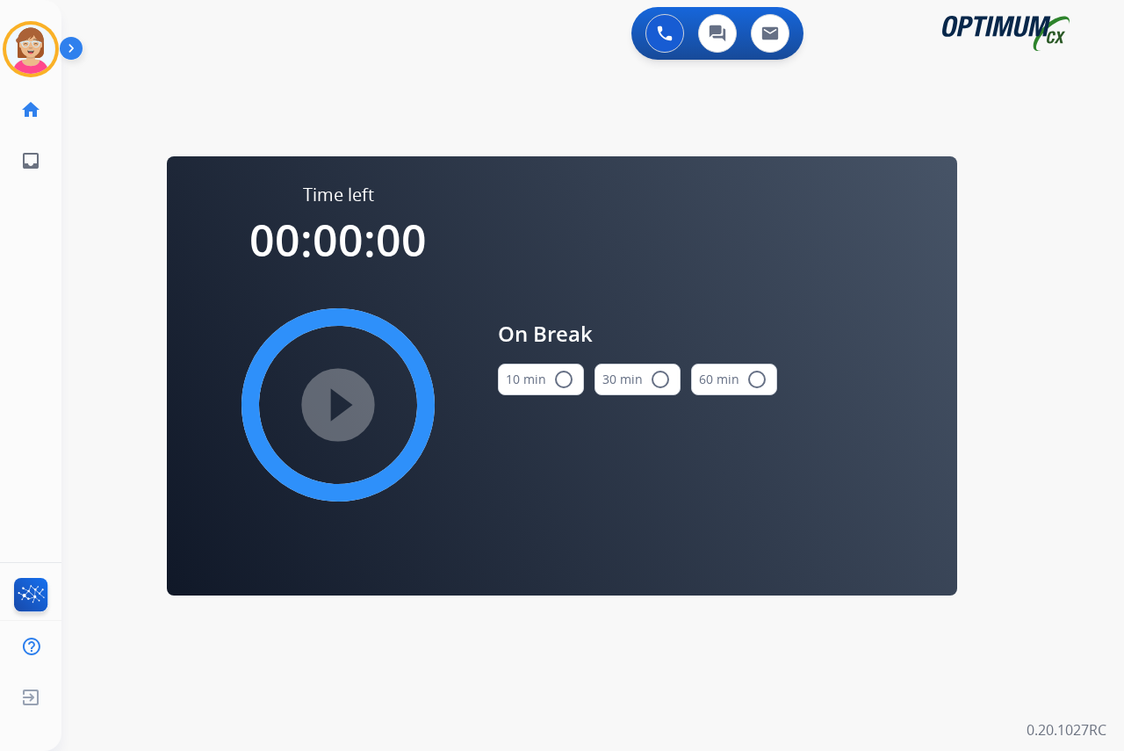  I want to click on button: 60 min, so click(734, 379).